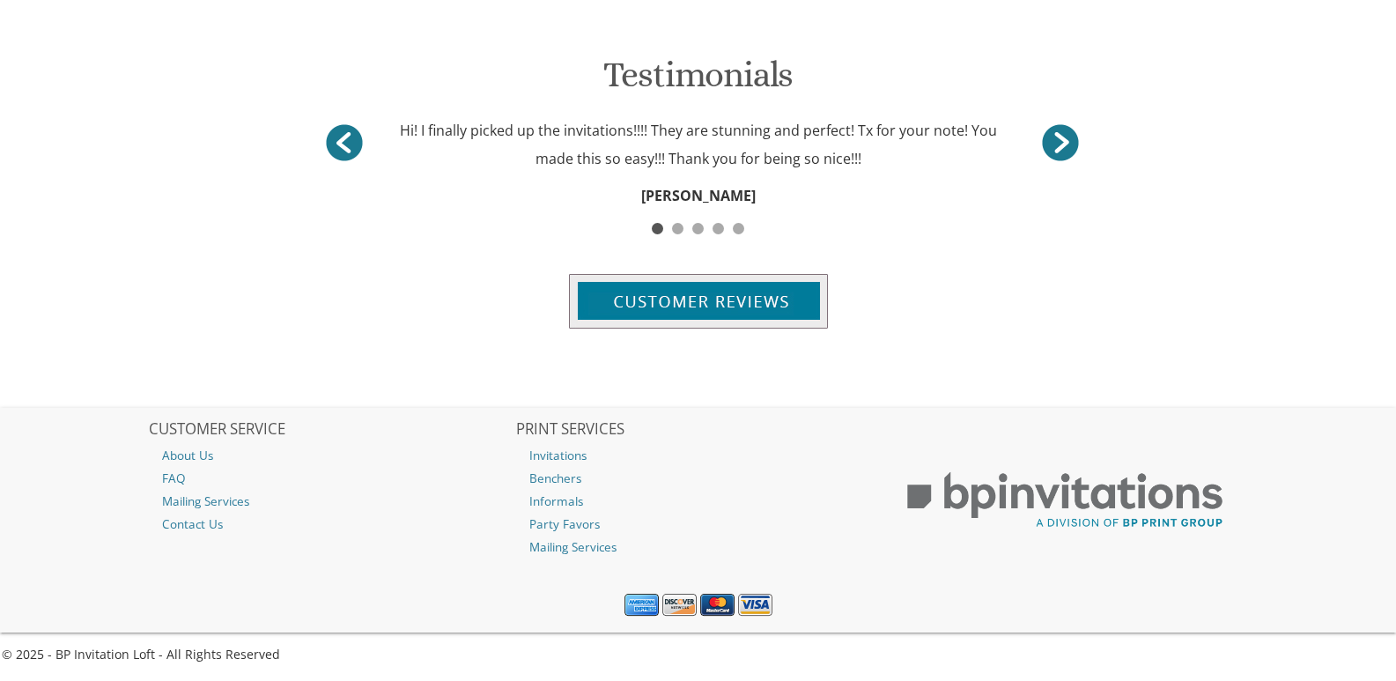 The height and width of the screenshot is (681, 1396). Describe the element at coordinates (331, 455) in the screenshot. I see `a: About Us` at that location.